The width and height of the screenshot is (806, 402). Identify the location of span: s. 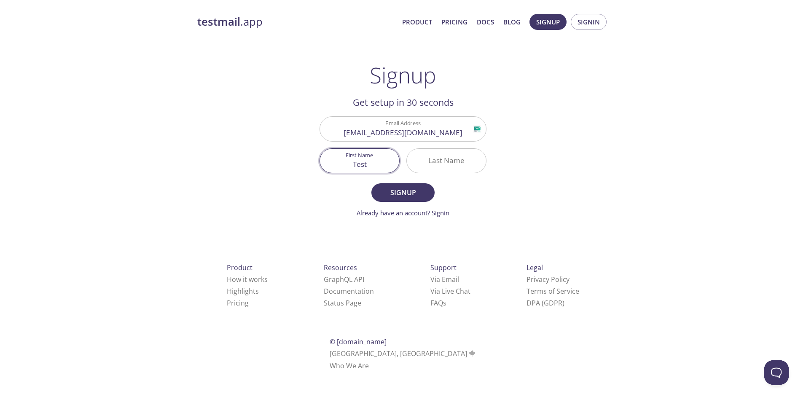
(445, 303).